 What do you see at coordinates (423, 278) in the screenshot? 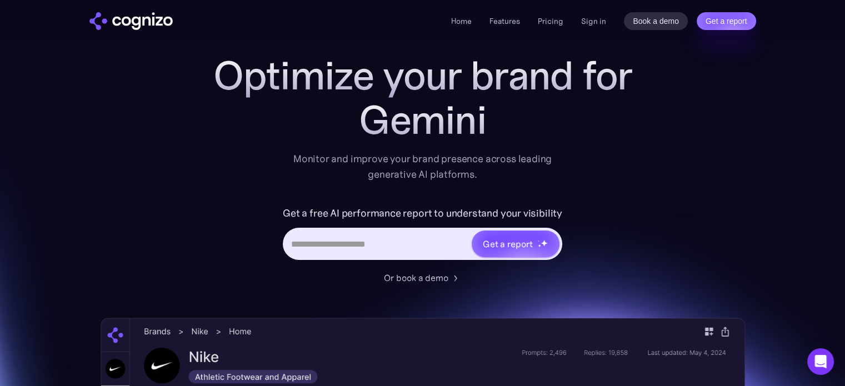
I see `a: Or book a demo` at bounding box center [423, 278].